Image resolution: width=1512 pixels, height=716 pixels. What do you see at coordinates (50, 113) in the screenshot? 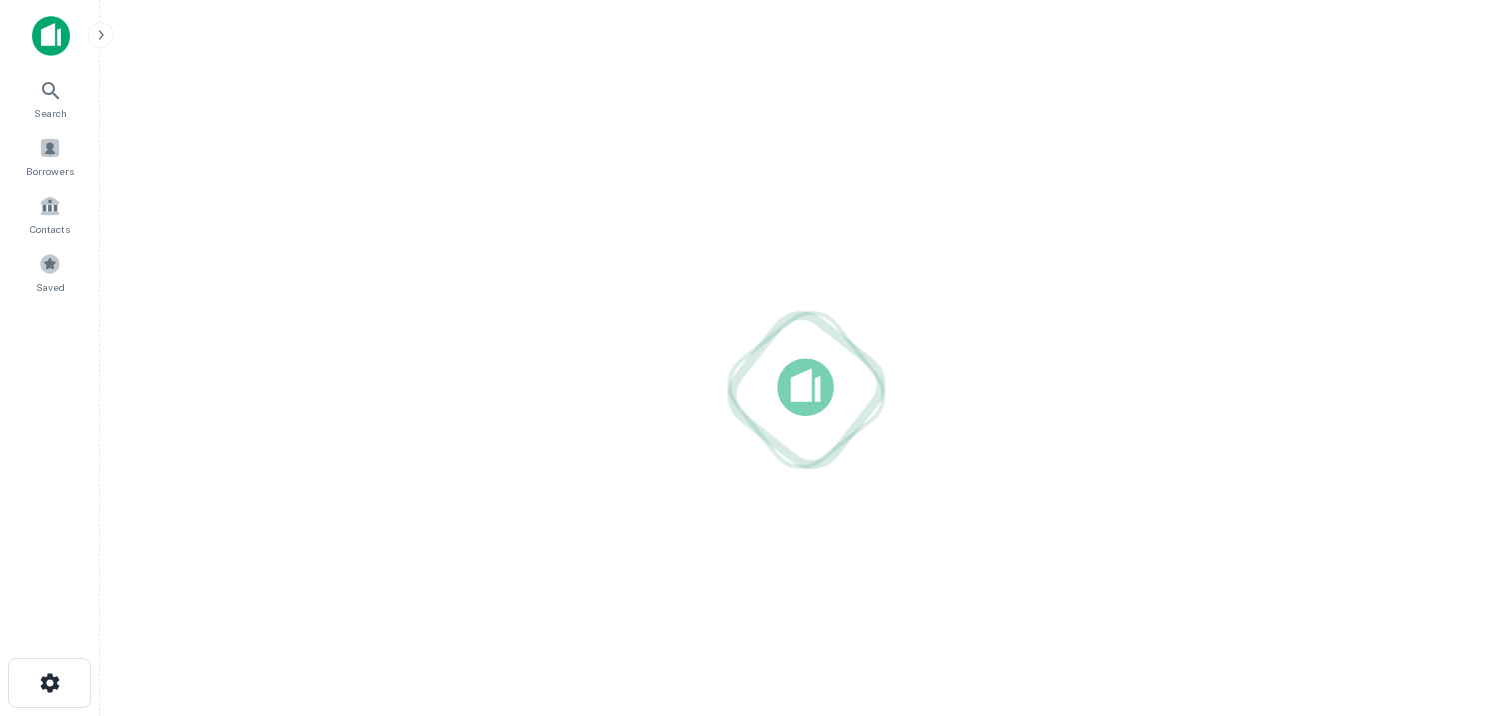
I see `span: Search` at bounding box center [50, 113].